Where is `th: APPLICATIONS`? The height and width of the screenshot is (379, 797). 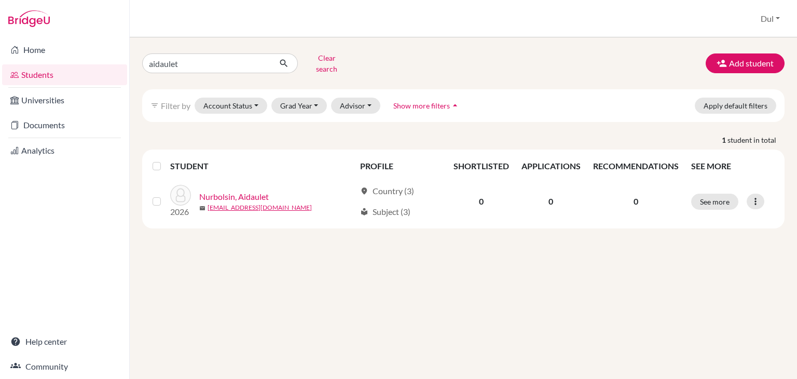 th: APPLICATIONS is located at coordinates (551, 166).